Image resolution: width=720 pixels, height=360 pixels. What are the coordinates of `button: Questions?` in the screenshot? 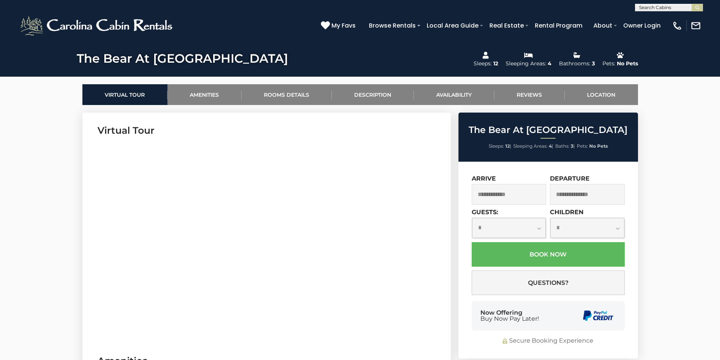 It's located at (548, 283).